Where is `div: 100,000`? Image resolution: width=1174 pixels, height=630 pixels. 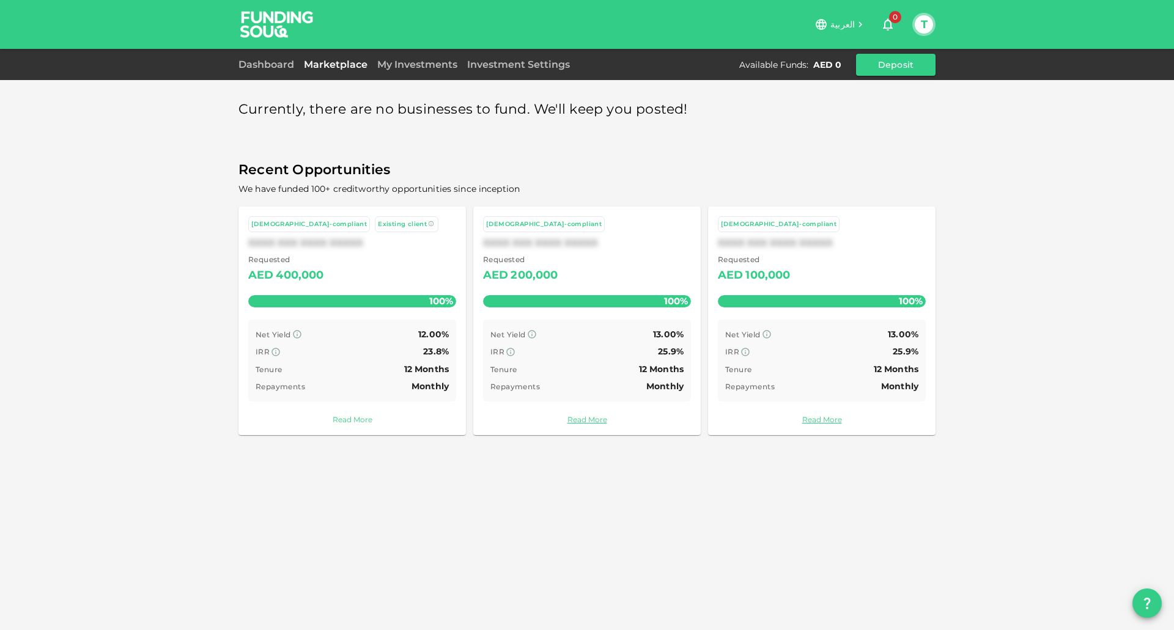 div: 100,000 is located at coordinates (767, 276).